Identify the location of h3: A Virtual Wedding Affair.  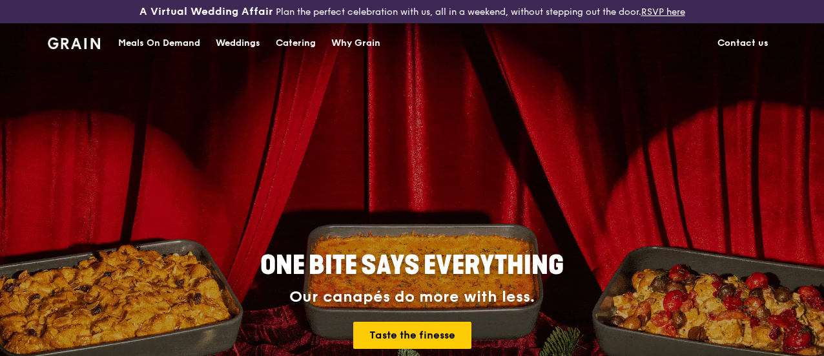
(206, 12).